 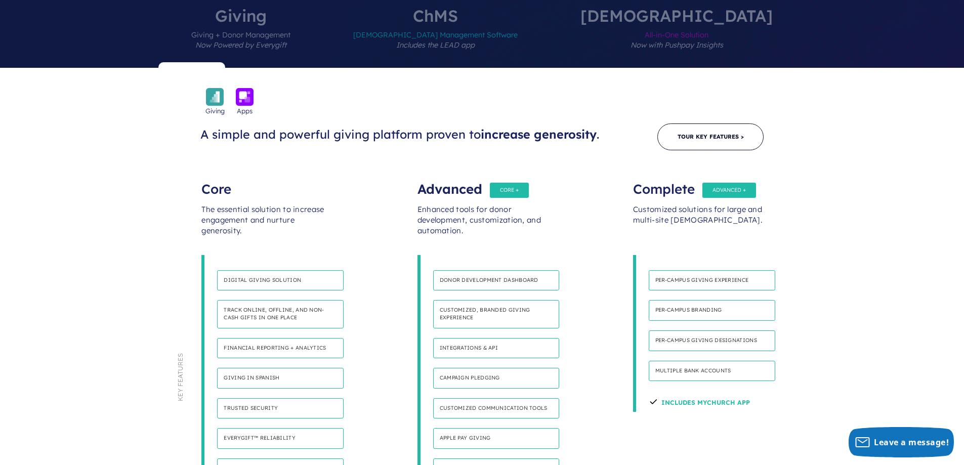 What do you see at coordinates (712, 280) in the screenshot?
I see `h4: Per-Campus giving experience` at bounding box center [712, 280].